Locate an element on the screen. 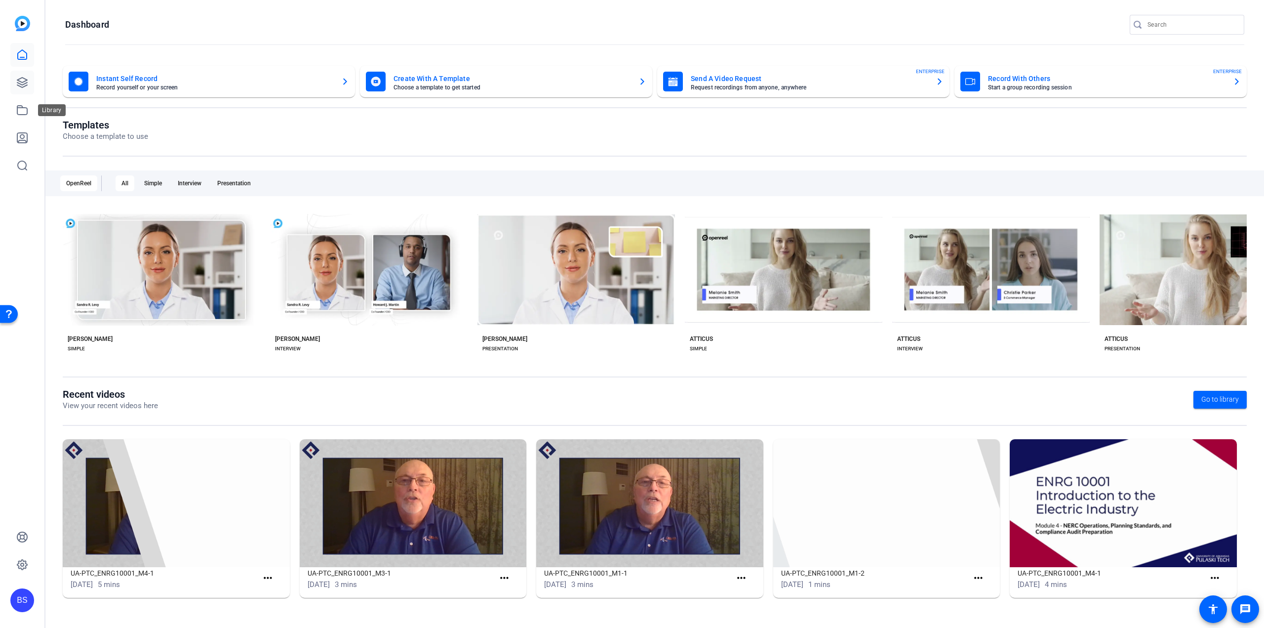 This screenshot has height=628, width=1264. mat-card-subtitle: Record yourself or your screen is located at coordinates (215, 87).